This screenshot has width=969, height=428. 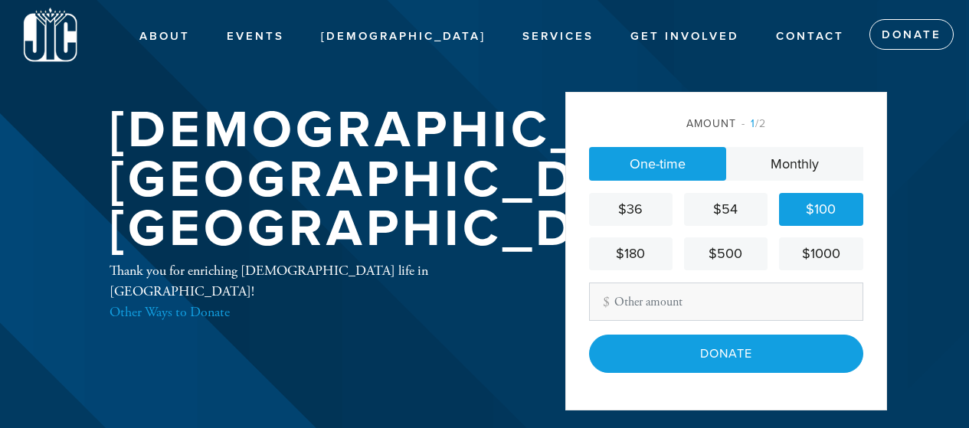 What do you see at coordinates (725, 253) in the screenshot?
I see `a: $500` at bounding box center [725, 253].